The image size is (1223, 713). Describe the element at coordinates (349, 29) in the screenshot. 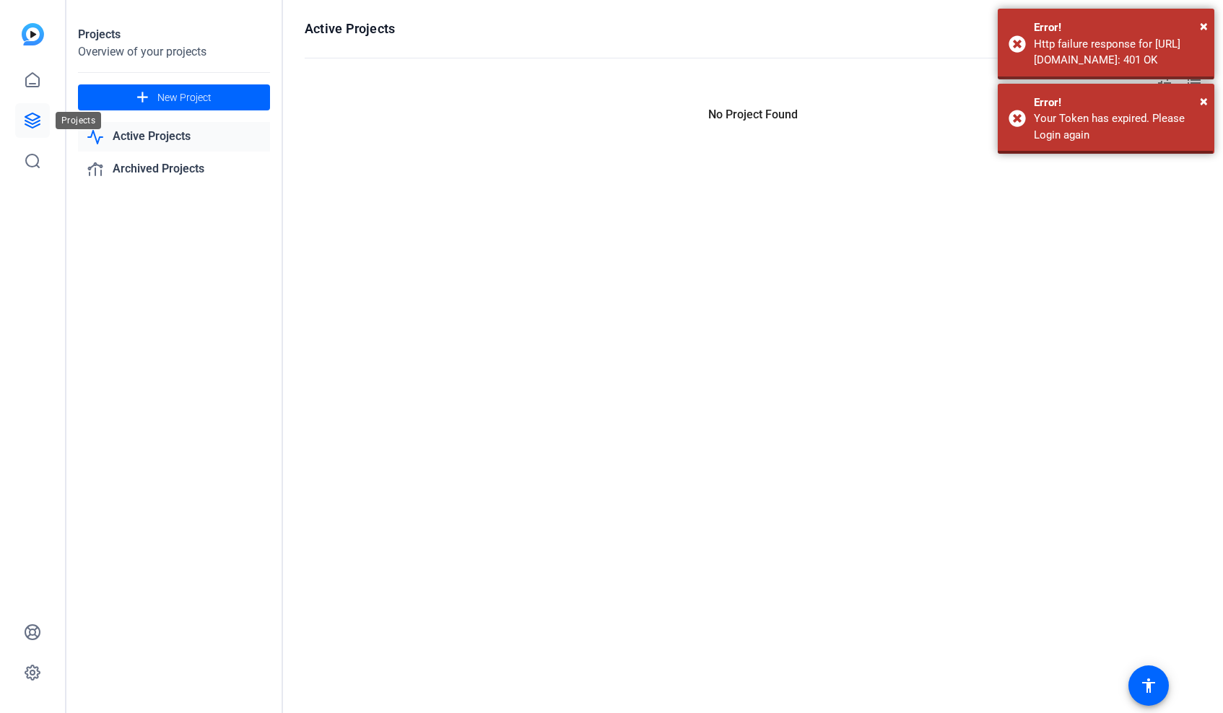

I see `h1: Active Projects` at that location.